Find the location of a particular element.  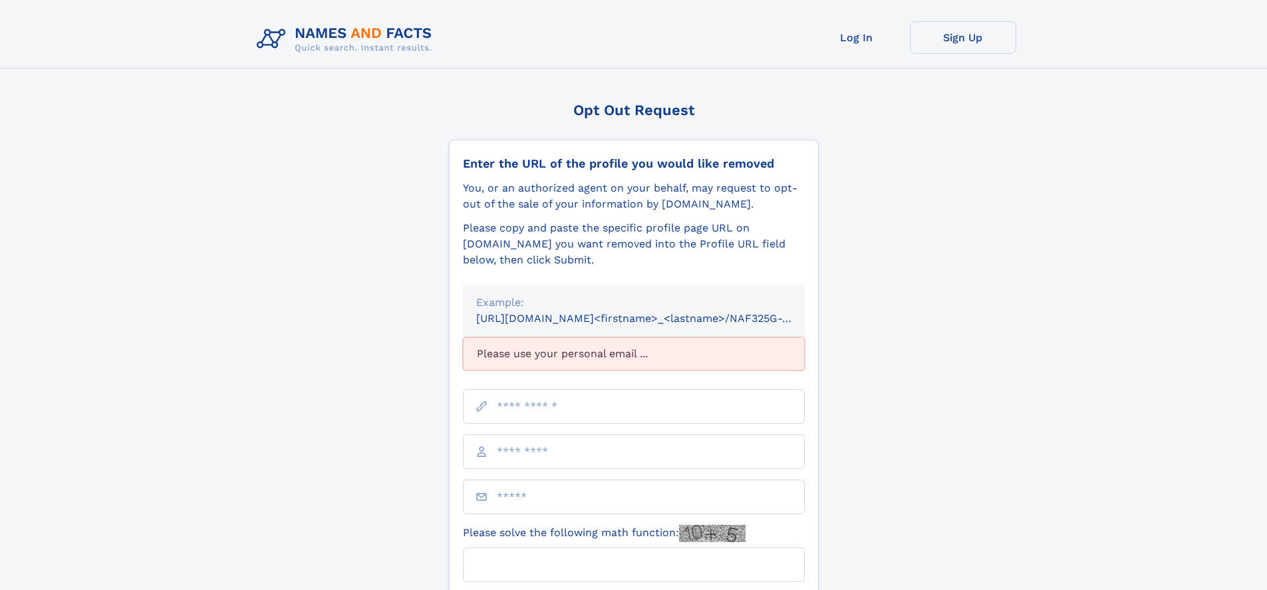

div: Please use your personal email ... is located at coordinates (634, 354).